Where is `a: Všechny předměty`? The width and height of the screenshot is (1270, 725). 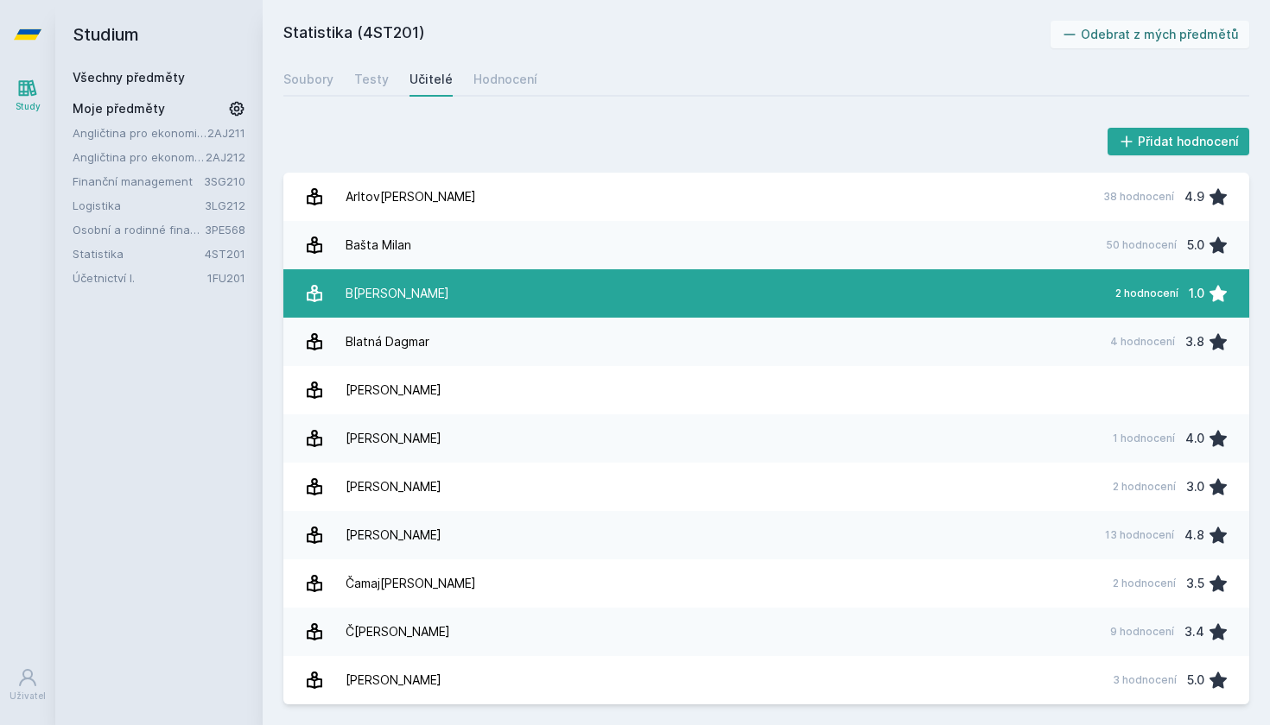
a: Všechny předměty is located at coordinates (129, 77).